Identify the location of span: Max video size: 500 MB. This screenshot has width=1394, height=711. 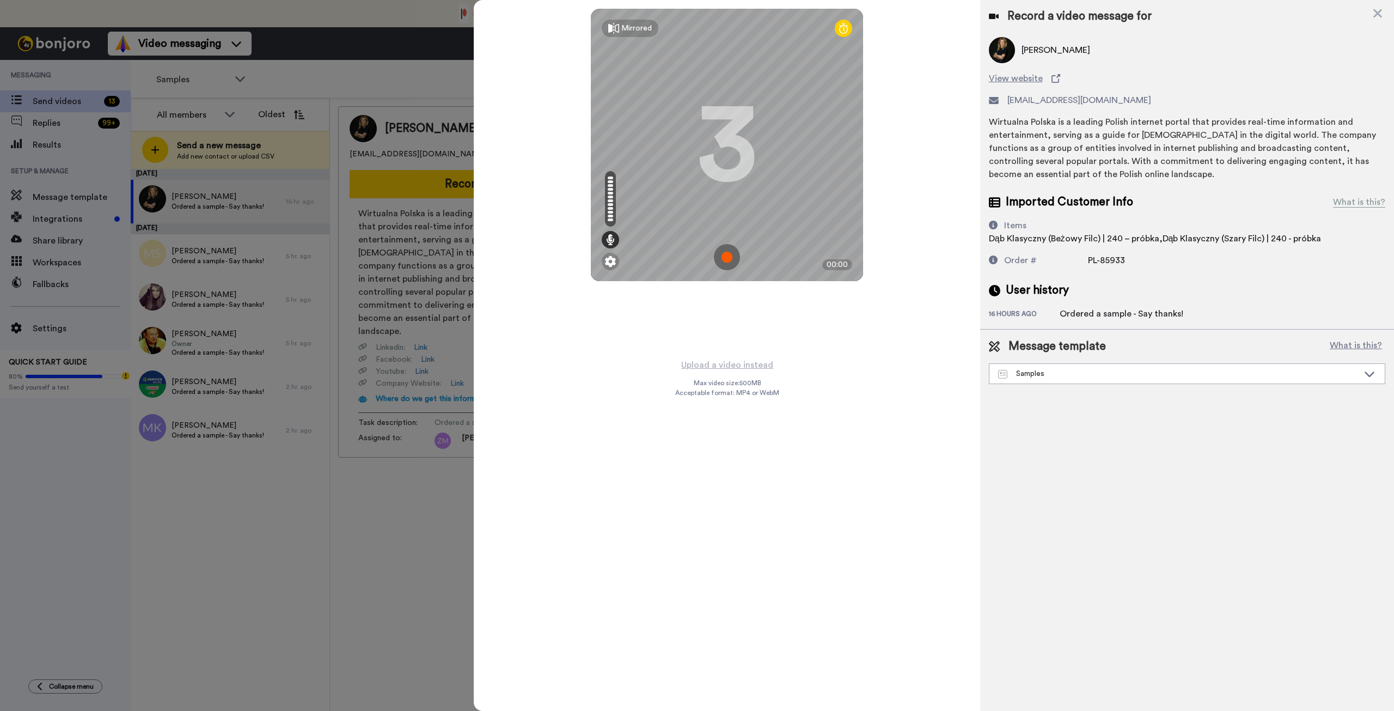
(727, 383).